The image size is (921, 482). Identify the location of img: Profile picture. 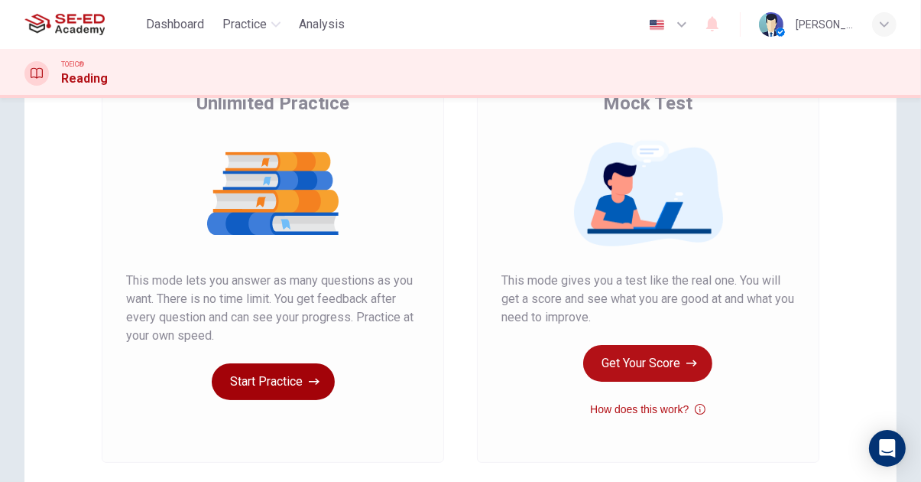
(772, 24).